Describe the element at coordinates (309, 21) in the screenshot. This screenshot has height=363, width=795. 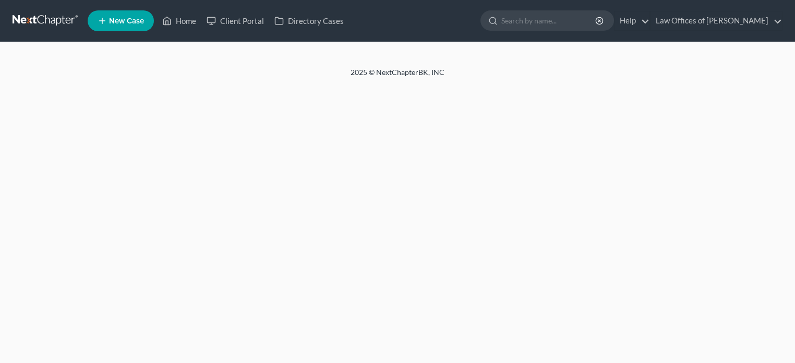
I see `a: Directory Cases` at that location.